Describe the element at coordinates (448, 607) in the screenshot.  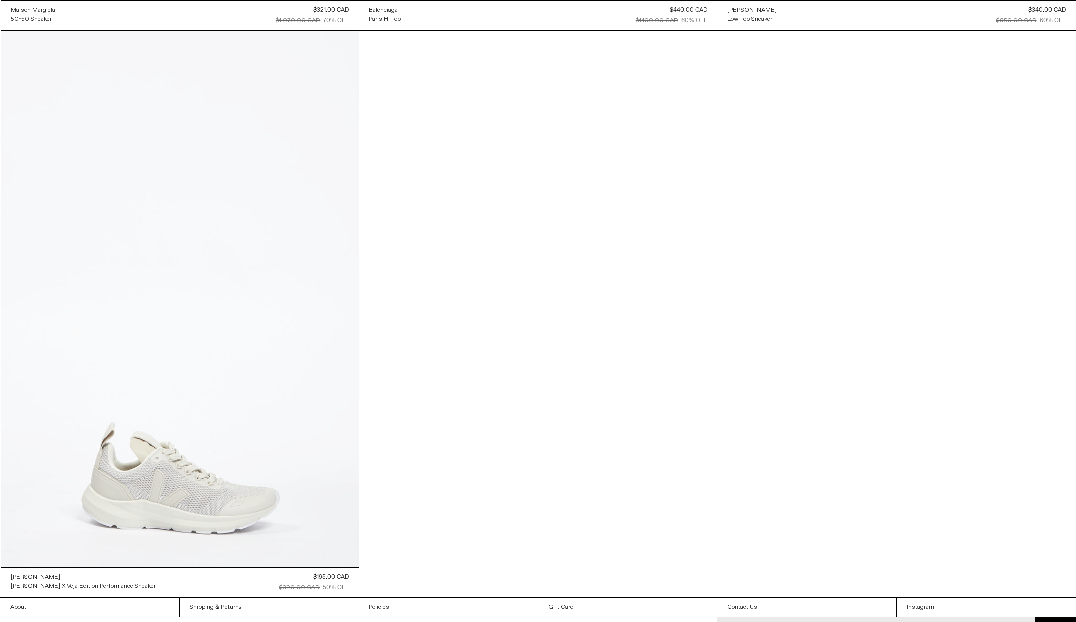
I see `a: Policies` at that location.